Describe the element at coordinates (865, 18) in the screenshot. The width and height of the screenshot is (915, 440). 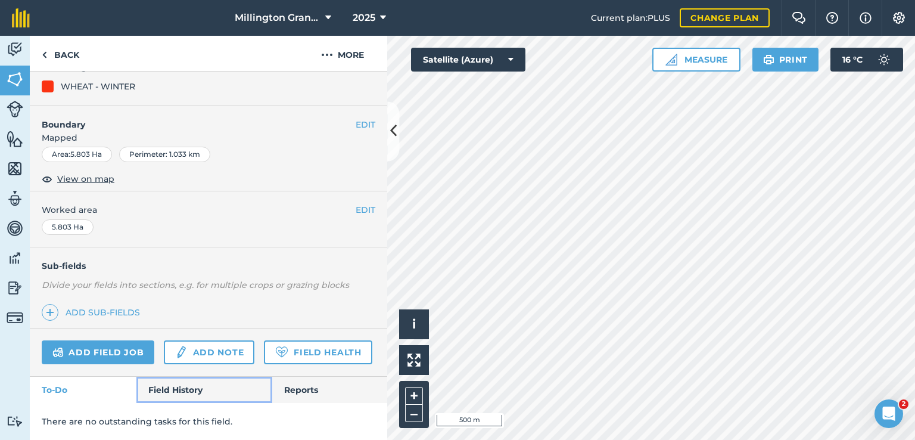
I see `img: svg+xml;base64,PHN2ZyB4bWxucz0iaHR0cDovL3d3dy53My5vcmcvMjAwMC9zdmciIHdpZHRoPSIxNyIgaGVpZ2h0PSIxNy...` at that location.